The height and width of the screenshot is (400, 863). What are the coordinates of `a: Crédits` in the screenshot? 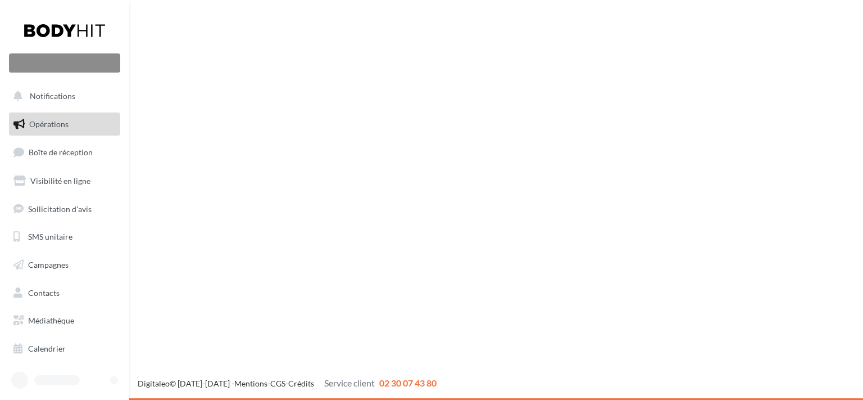 It's located at (301, 383).